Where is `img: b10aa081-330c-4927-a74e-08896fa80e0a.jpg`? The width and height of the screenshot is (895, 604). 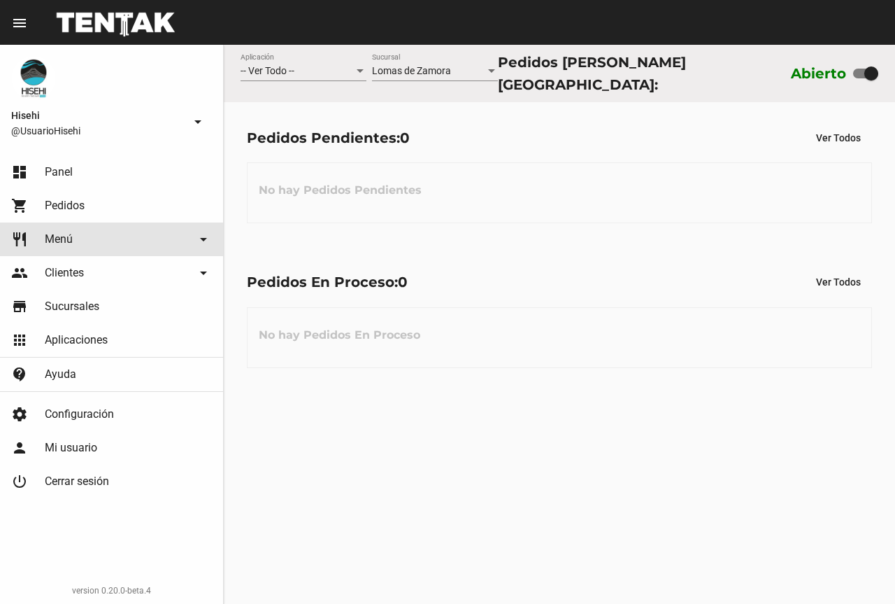
img: b10aa081-330c-4927-a74e-08896fa80e0a.jpg is located at coordinates (34, 78).